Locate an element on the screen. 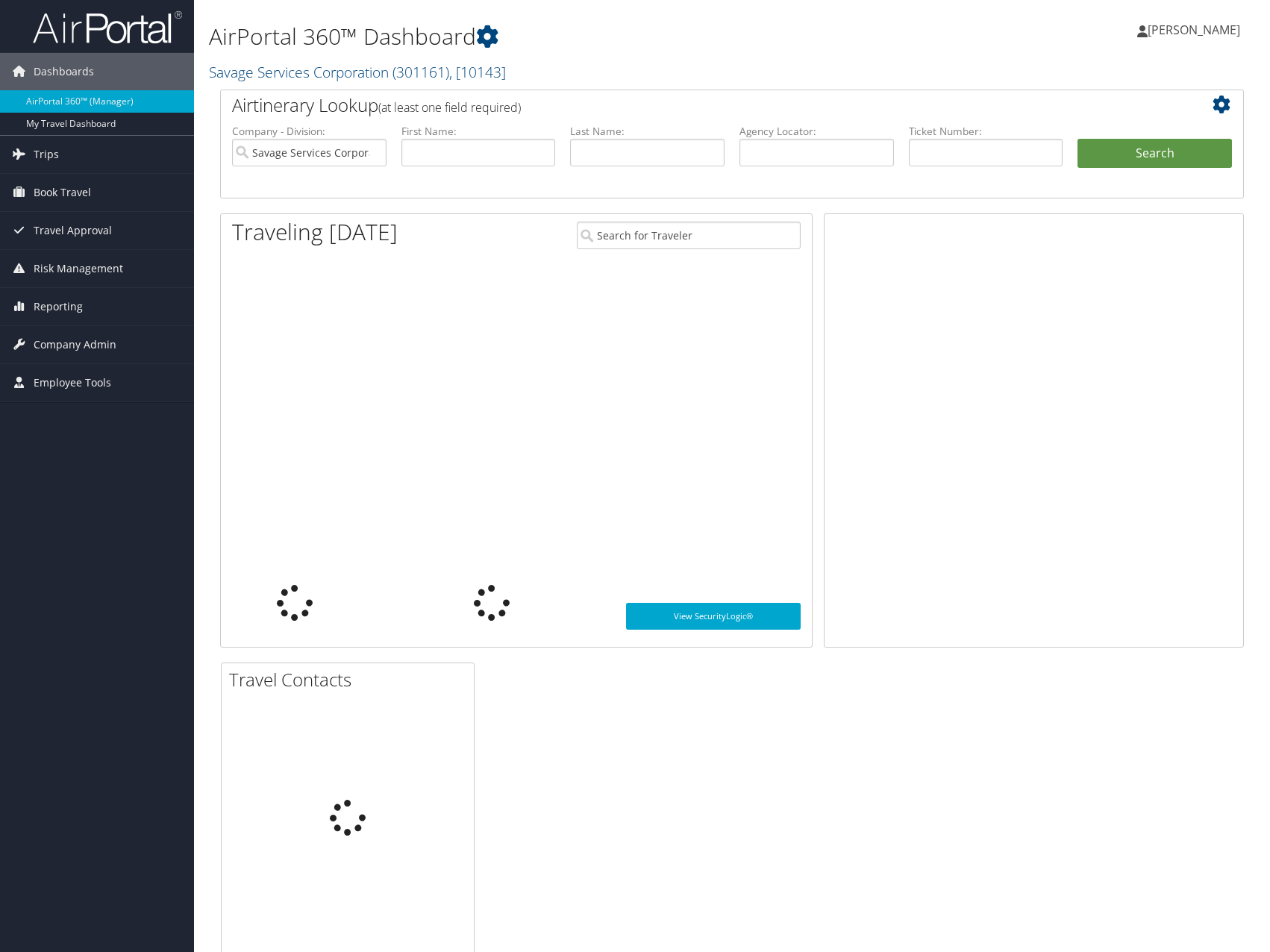 This screenshot has width=1270, height=952. span: , [ 10143 ] is located at coordinates (477, 72).